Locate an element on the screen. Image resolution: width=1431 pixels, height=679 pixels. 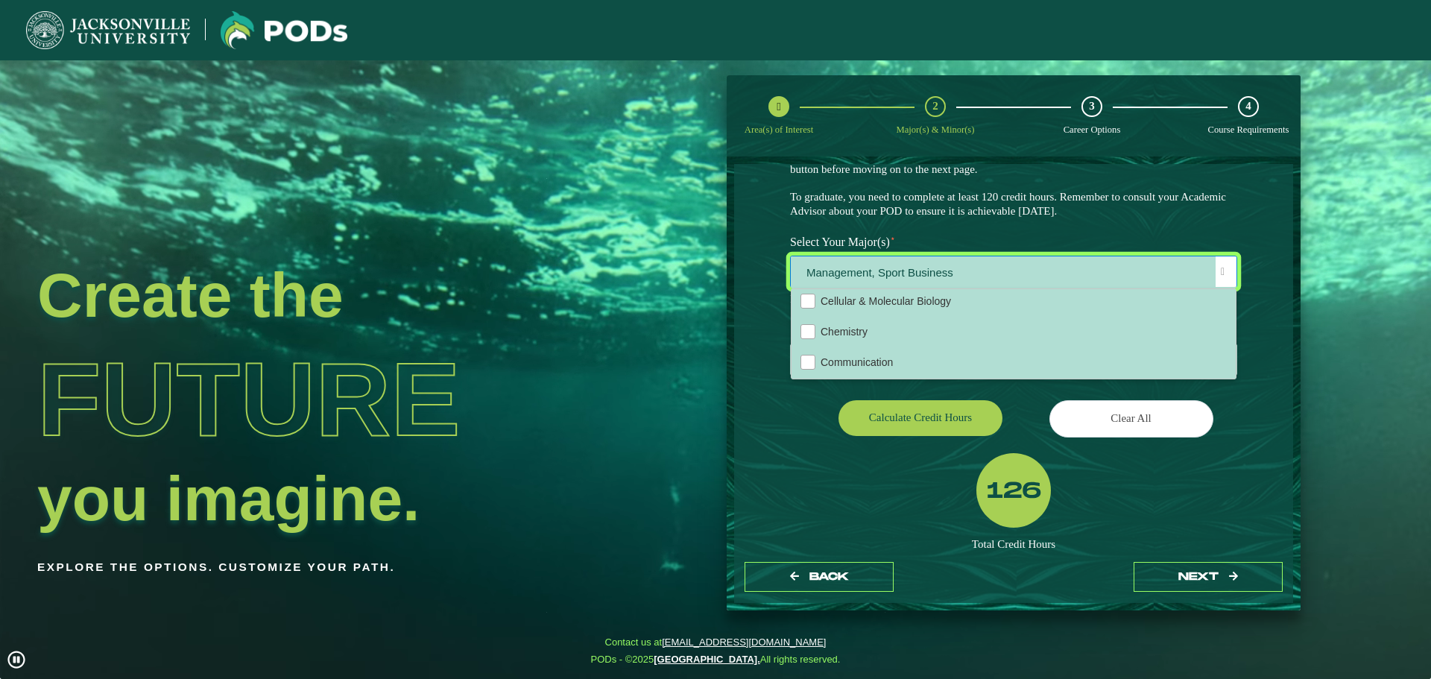
button: Clear All is located at coordinates (1131, 418).